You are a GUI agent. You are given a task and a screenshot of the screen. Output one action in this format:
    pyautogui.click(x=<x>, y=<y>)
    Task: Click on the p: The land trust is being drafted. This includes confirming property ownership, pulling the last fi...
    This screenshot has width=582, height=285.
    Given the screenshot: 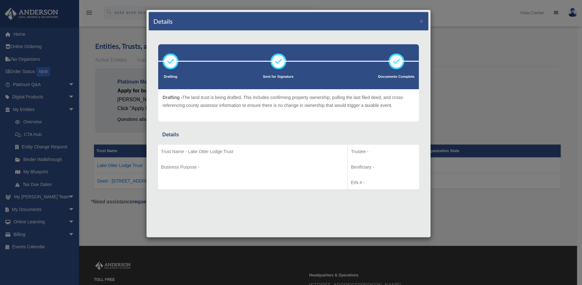 What is the action you would take?
    pyautogui.click(x=288, y=101)
    